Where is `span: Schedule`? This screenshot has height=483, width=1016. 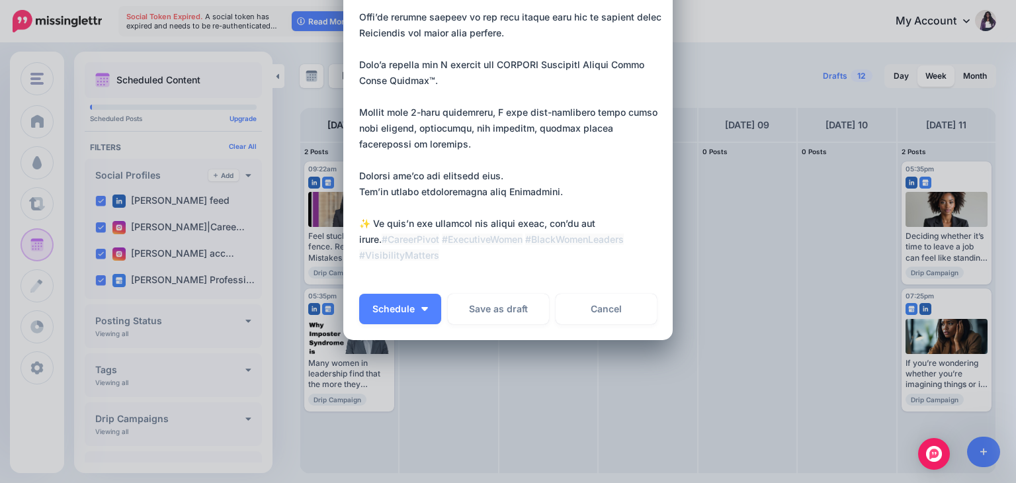 span: Schedule is located at coordinates (394, 309).